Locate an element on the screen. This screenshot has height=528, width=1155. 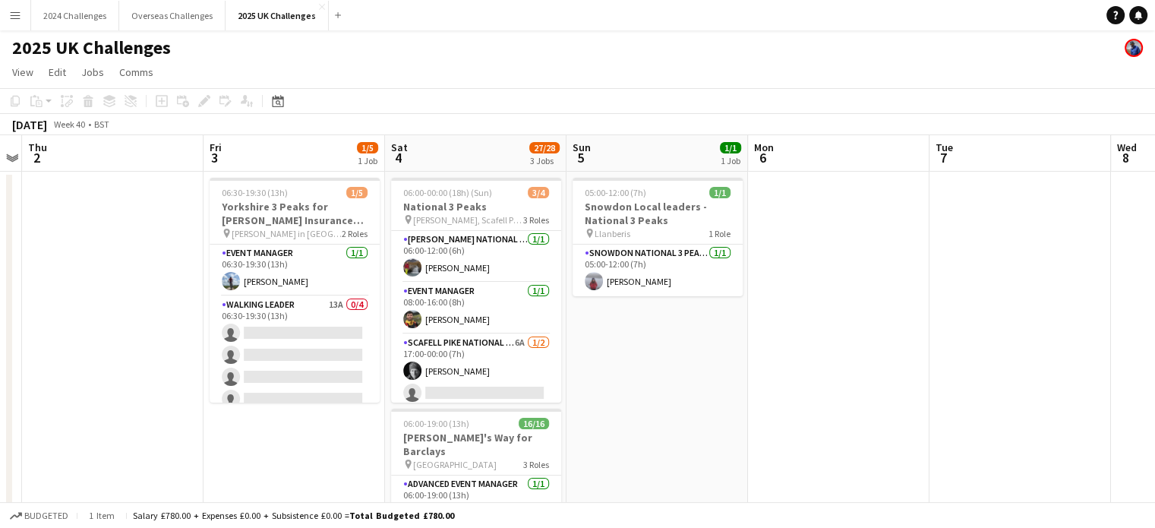
h3: National 3 Peaks is located at coordinates (476, 207).